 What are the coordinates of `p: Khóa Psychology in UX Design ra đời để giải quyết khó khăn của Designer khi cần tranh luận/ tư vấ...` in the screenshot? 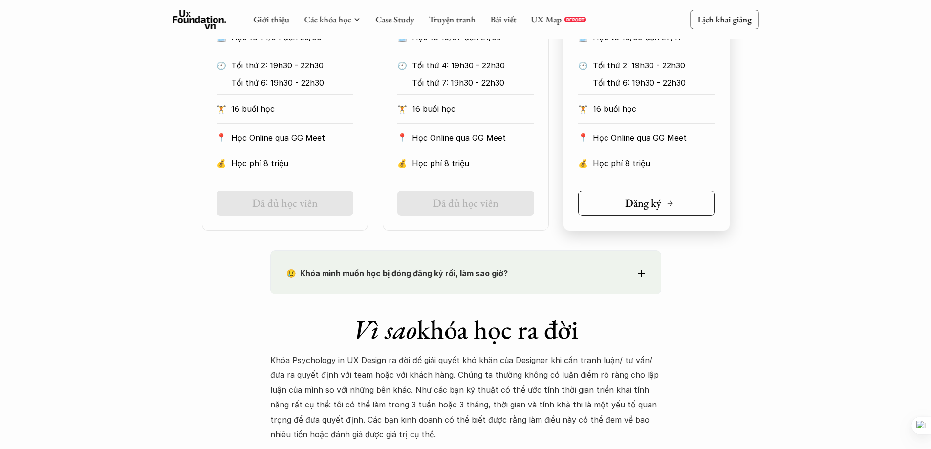 It's located at (466, 397).